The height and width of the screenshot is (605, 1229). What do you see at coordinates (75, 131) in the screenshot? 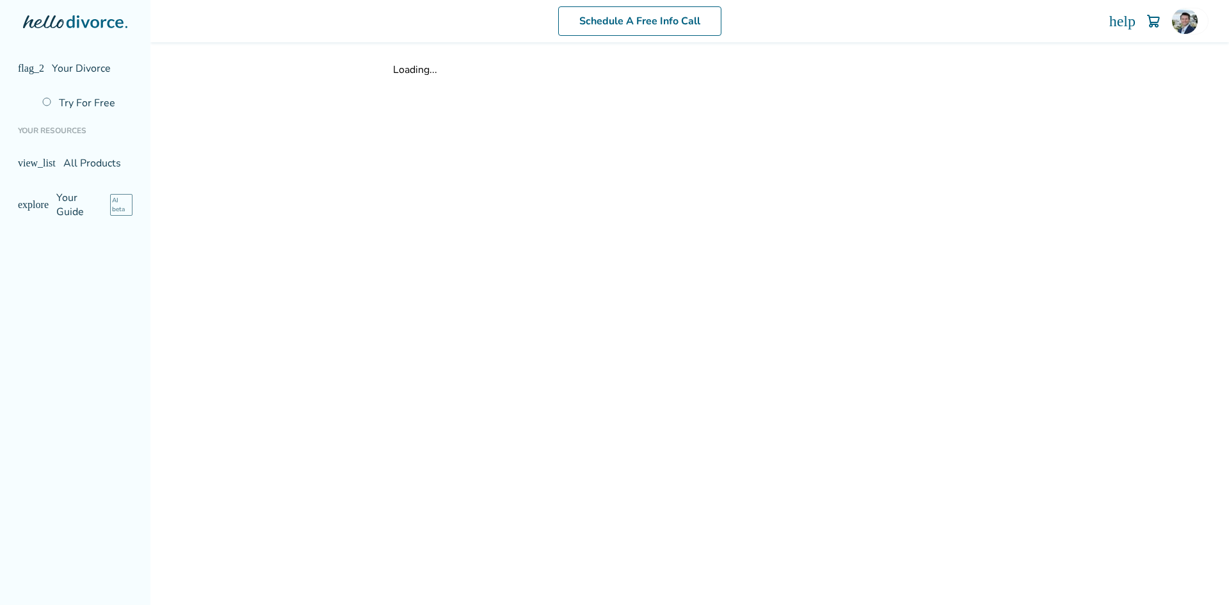
I see `li: Your Resources` at bounding box center [75, 131].